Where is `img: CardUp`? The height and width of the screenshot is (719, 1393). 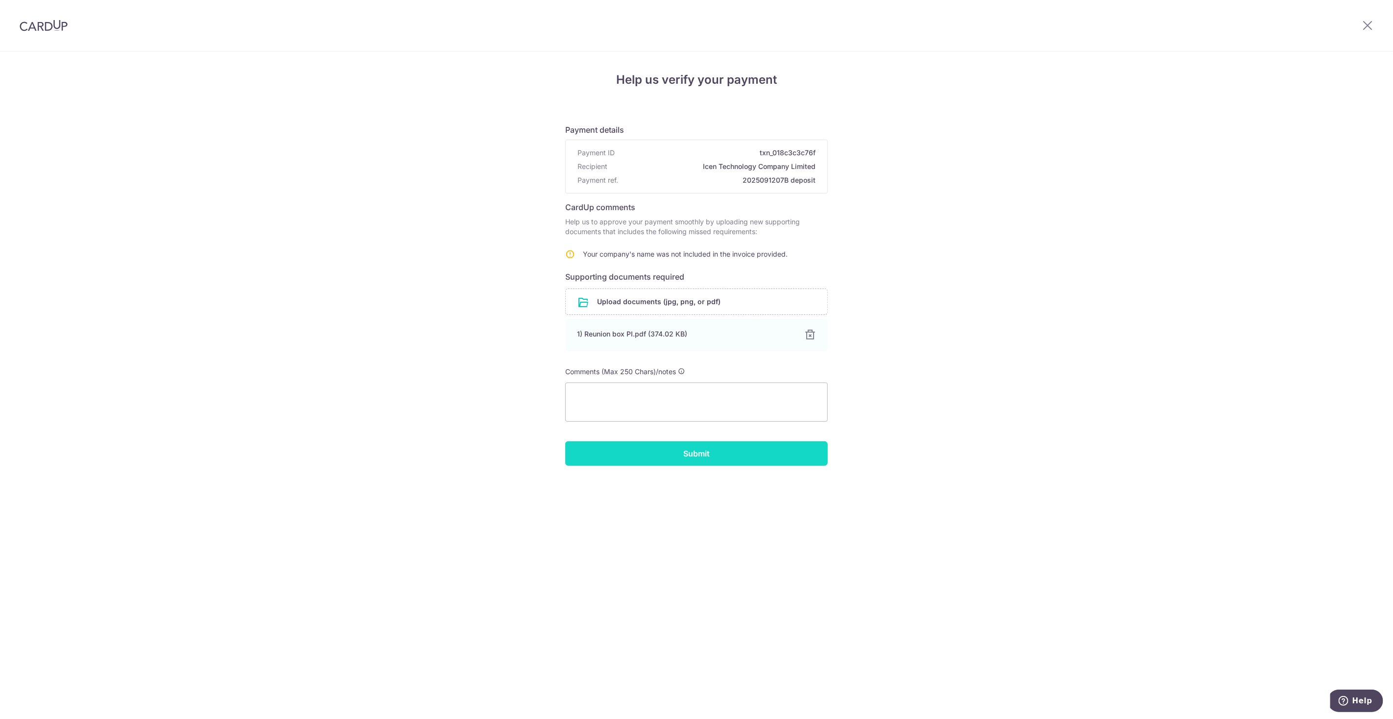
img: CardUp is located at coordinates (44, 25).